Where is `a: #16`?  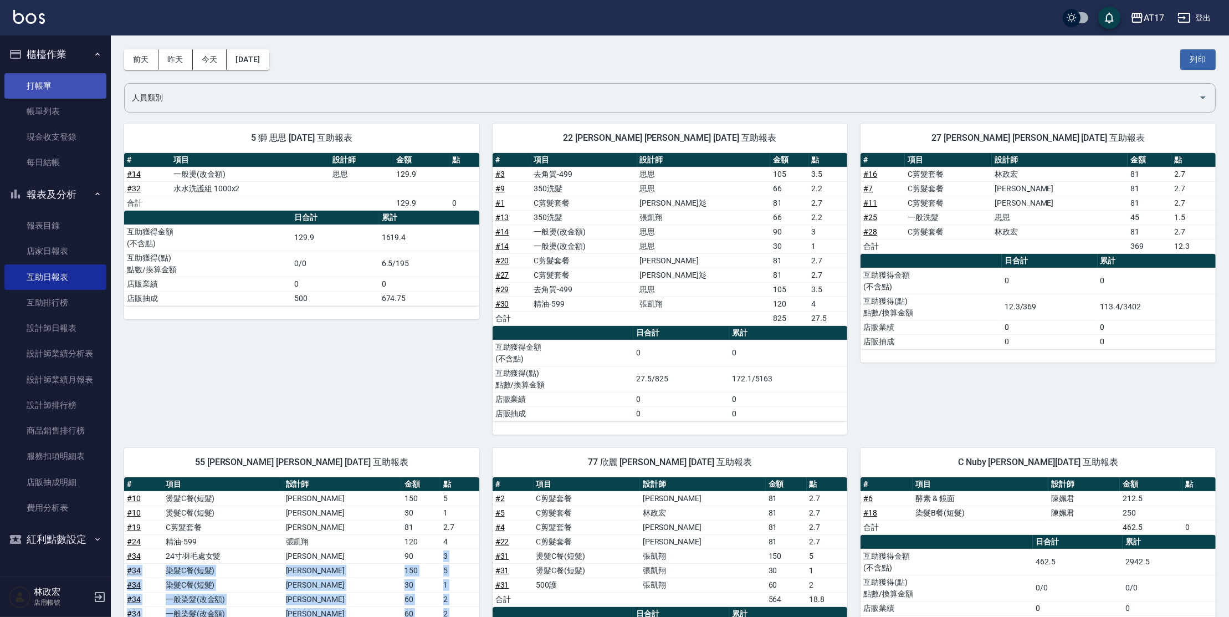
a: #16 is located at coordinates (870, 174).